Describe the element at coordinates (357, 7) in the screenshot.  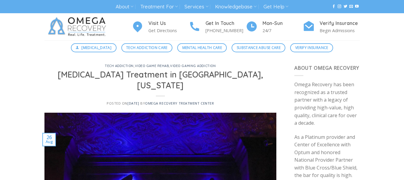
I see `a: Follow on YouTube` at that location.